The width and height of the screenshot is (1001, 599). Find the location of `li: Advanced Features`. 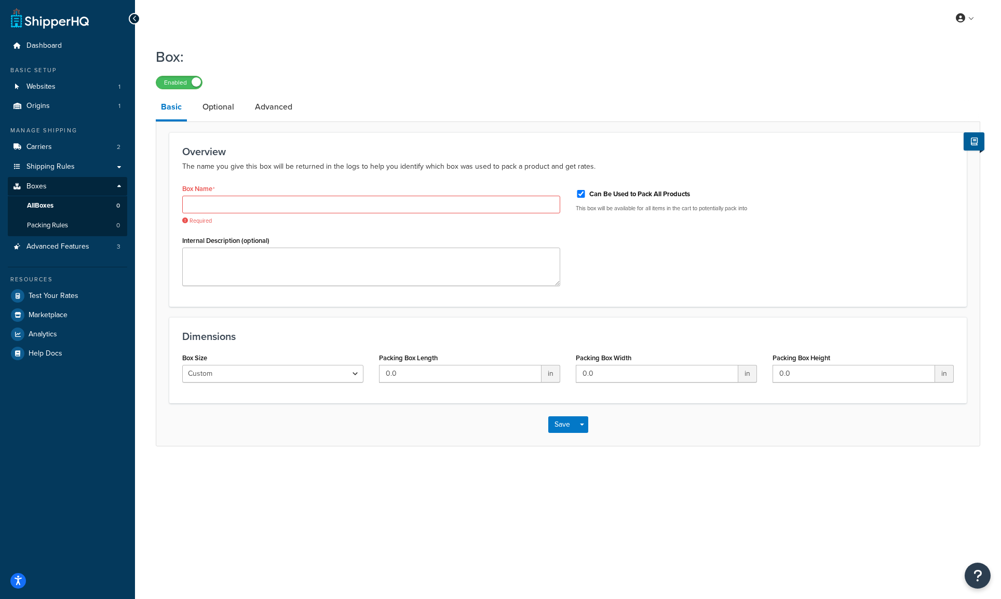

li: Advanced Features is located at coordinates (67, 247).